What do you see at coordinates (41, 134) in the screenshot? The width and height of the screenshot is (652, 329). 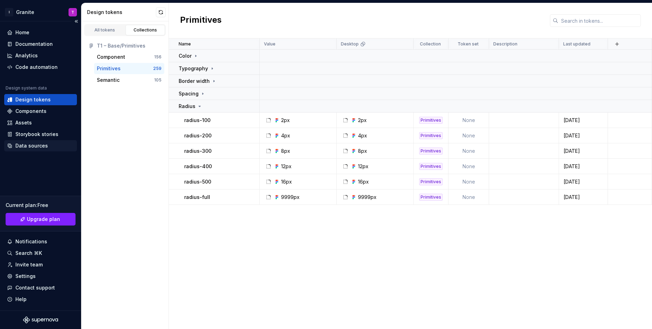 I see `a: Storybook stories` at bounding box center [41, 134].